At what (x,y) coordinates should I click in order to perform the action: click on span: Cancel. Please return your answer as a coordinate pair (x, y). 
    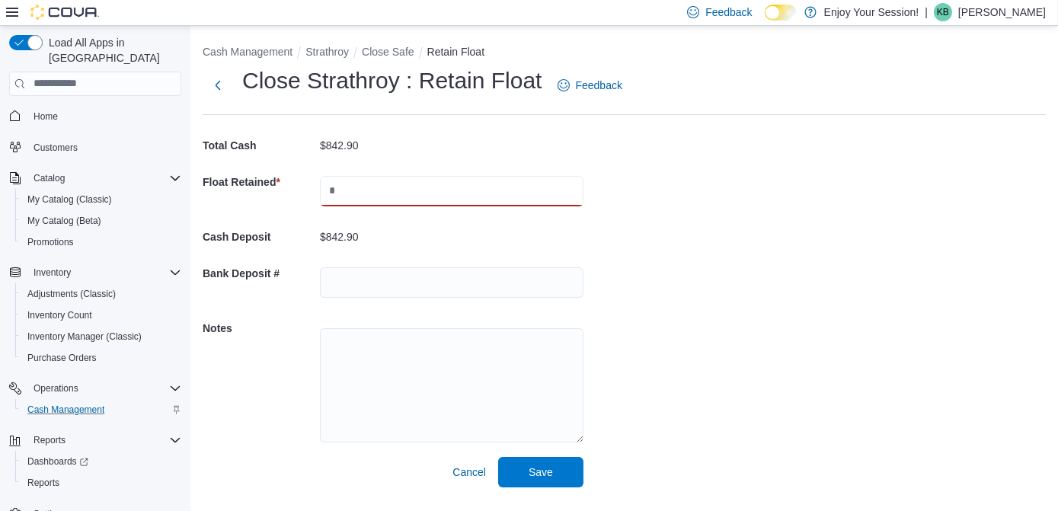
    Looking at the image, I should click on (469, 472).